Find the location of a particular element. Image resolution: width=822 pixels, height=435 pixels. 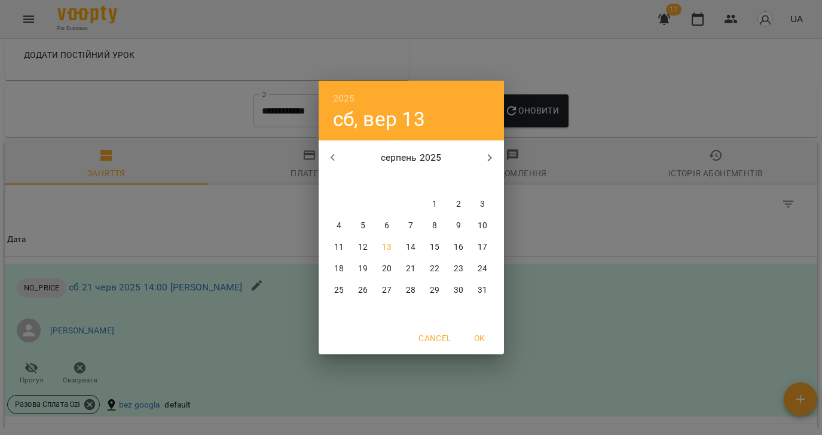

button: 25 is located at coordinates (340, 291).